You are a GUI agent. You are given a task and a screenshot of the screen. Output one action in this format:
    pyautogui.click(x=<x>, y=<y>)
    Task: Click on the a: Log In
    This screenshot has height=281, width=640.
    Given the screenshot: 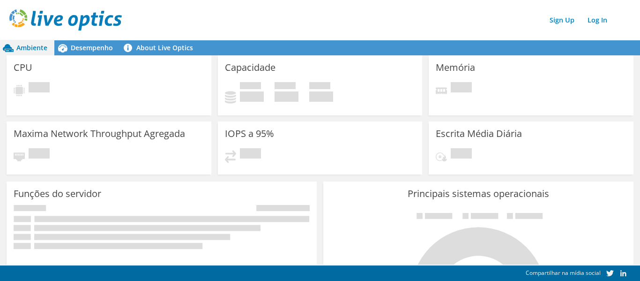 What is the action you would take?
    pyautogui.click(x=597, y=20)
    